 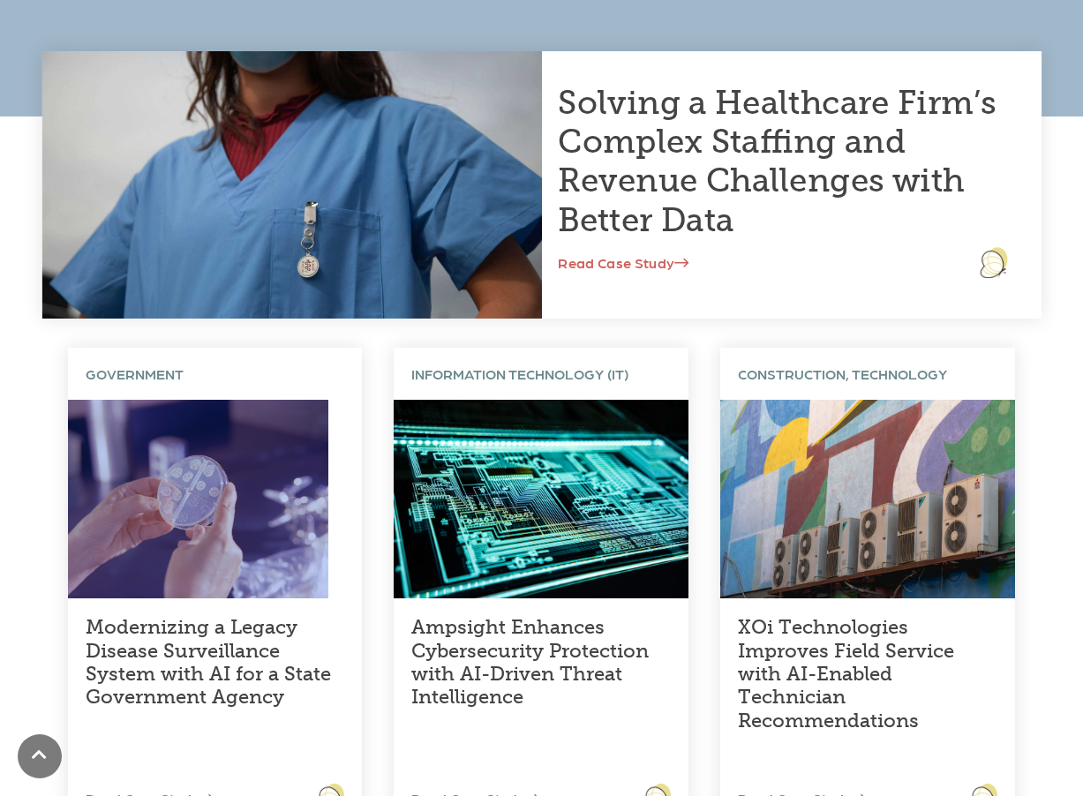 What do you see at coordinates (541, 498) in the screenshot?
I see `img: Diagram of a computer circuit` at bounding box center [541, 498].